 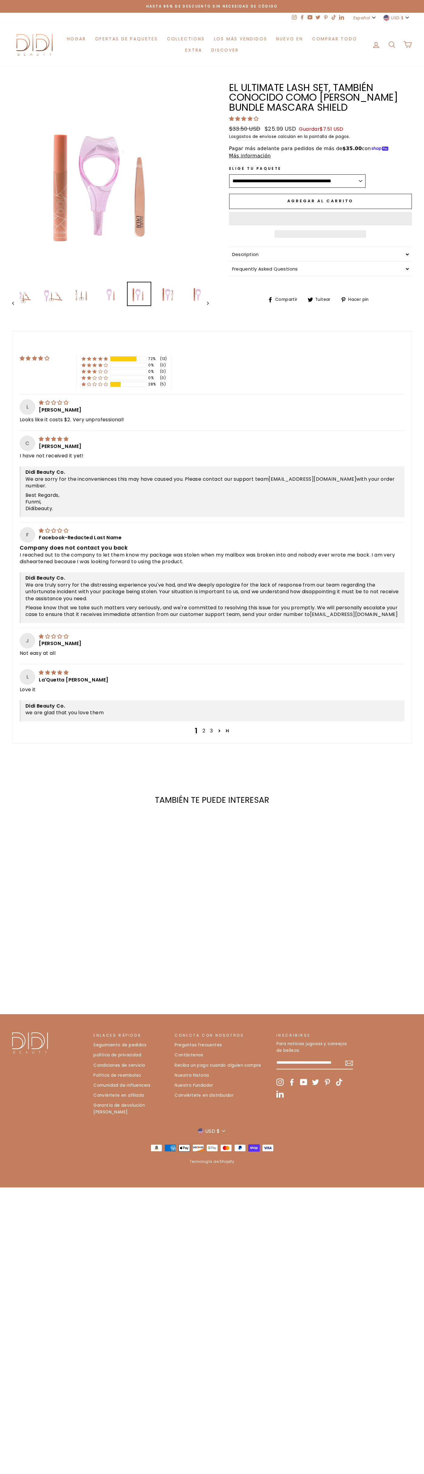 I want to click on p: Para noticias jugosas y consejos de belleza., so click(x=315, y=1047).